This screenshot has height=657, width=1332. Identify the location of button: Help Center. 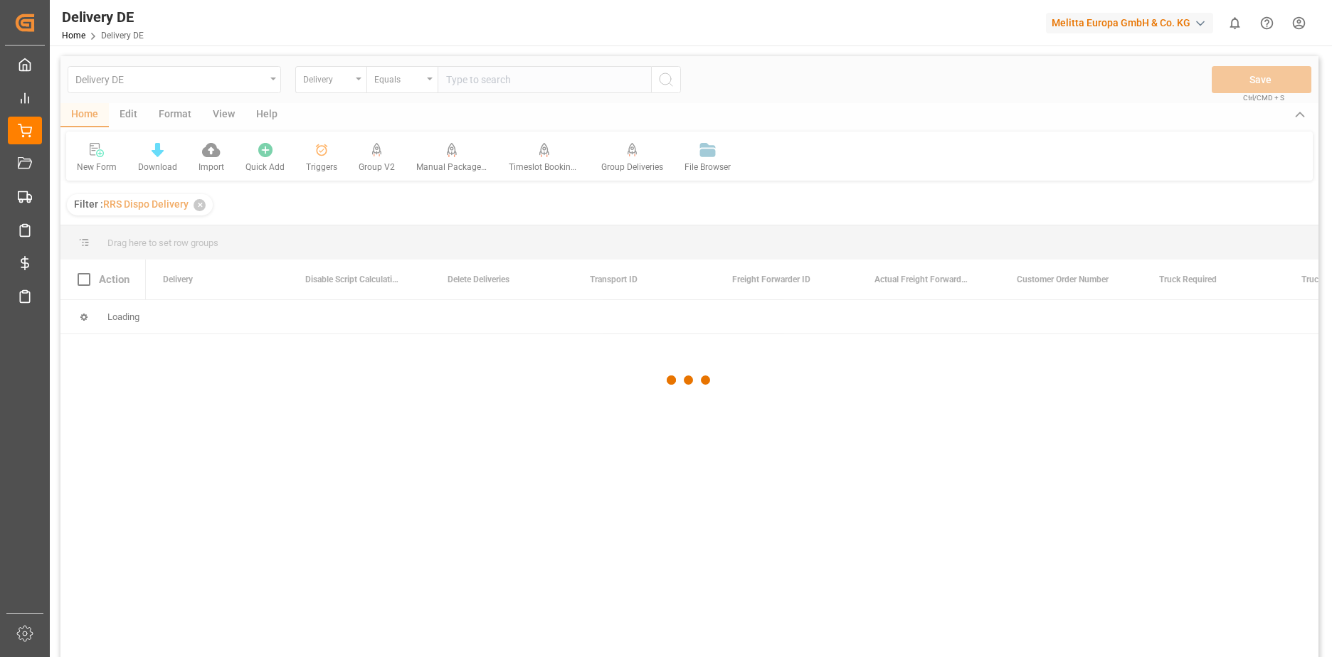
(1266, 23).